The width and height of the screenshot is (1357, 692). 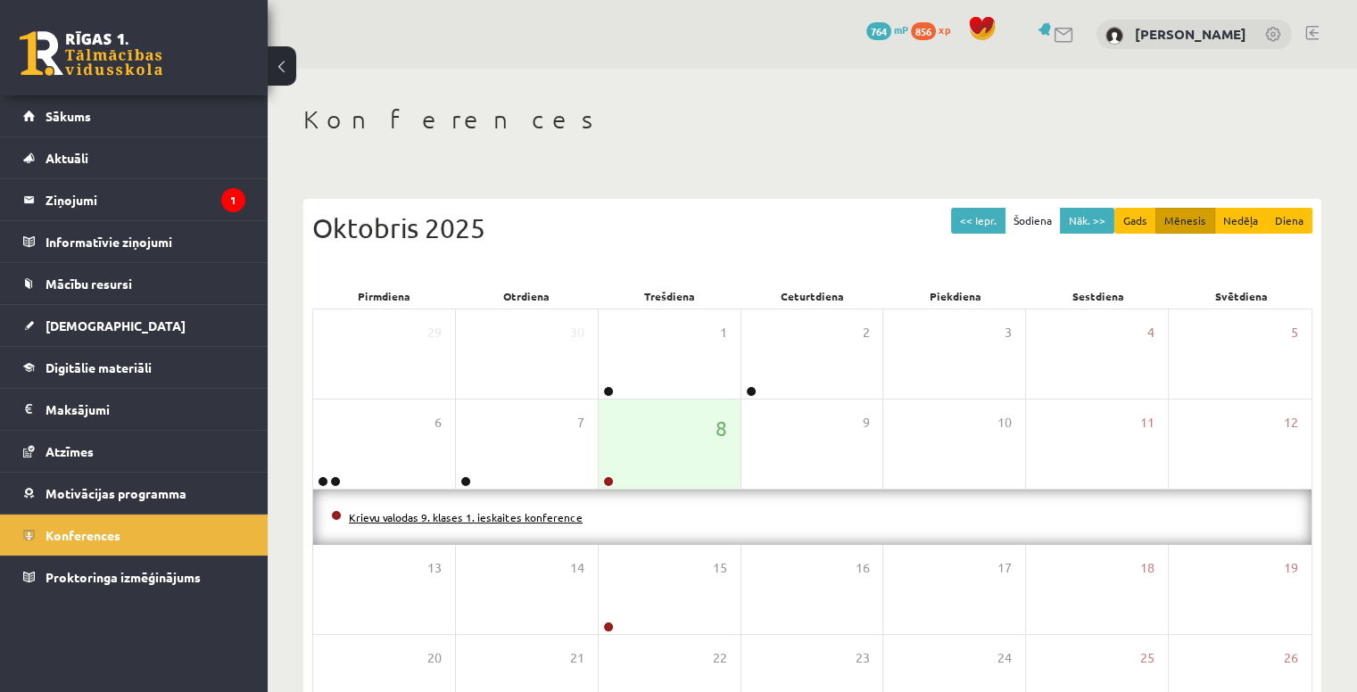 What do you see at coordinates (1241, 296) in the screenshot?
I see `div: Svētdiena` at bounding box center [1241, 296].